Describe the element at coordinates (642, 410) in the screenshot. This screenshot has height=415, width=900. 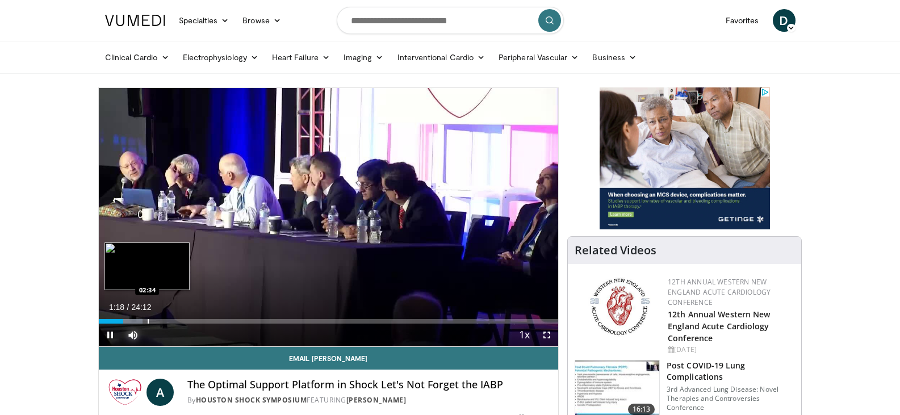
I see `span: 16:13` at that location.